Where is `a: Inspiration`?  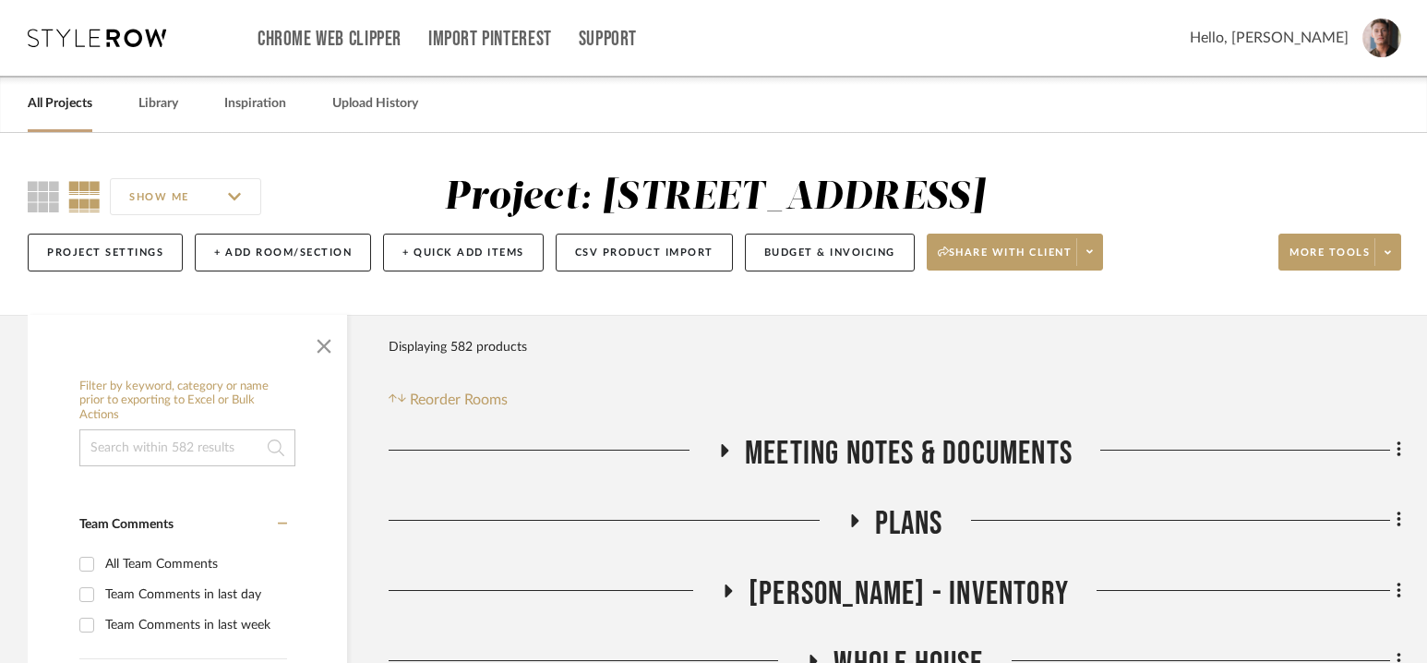
a: Inspiration is located at coordinates (255, 103).